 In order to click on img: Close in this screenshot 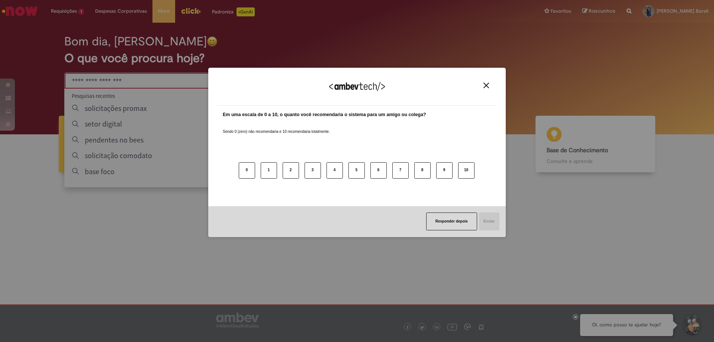, I will do `click(486, 85)`.